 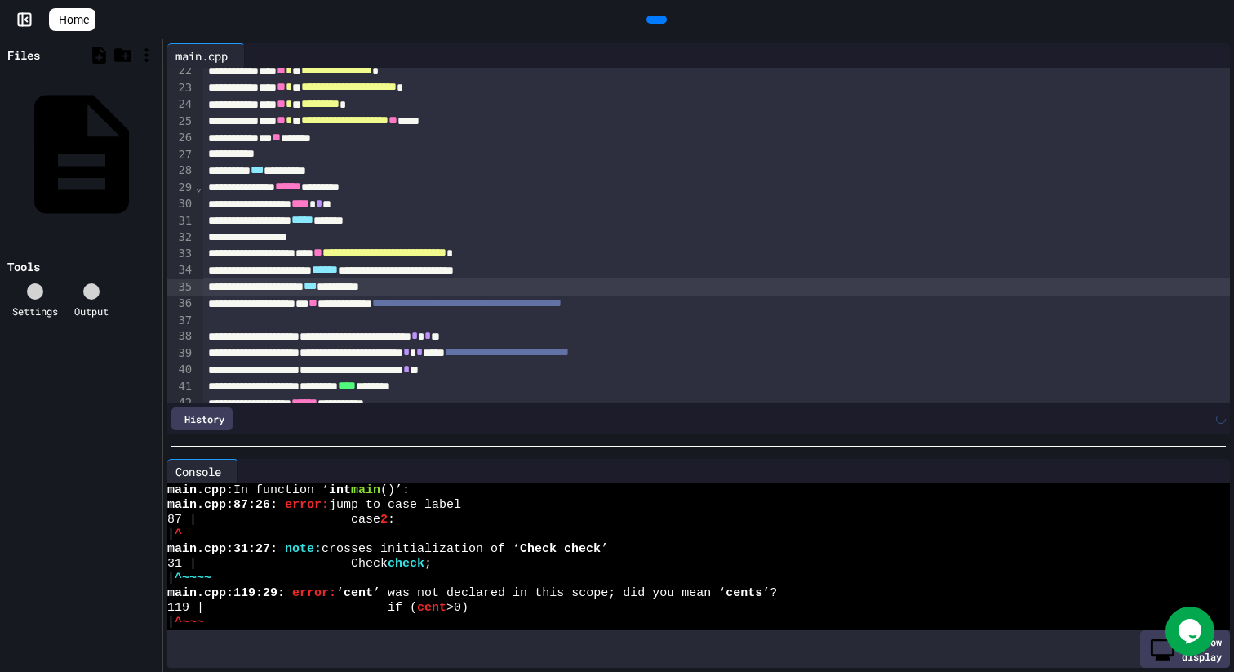 What do you see at coordinates (384, 520) in the screenshot?
I see `span: 2` at bounding box center [384, 520].